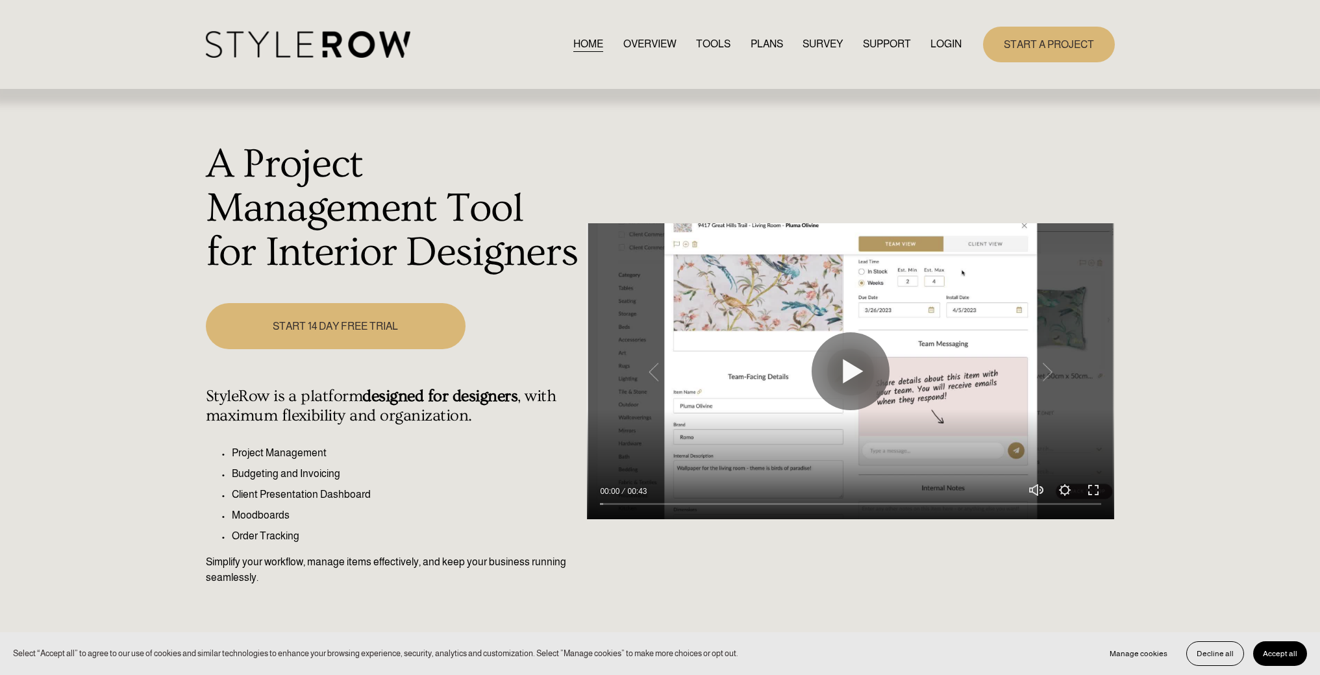 The image size is (1320, 675). I want to click on input: Seek, so click(851, 505).